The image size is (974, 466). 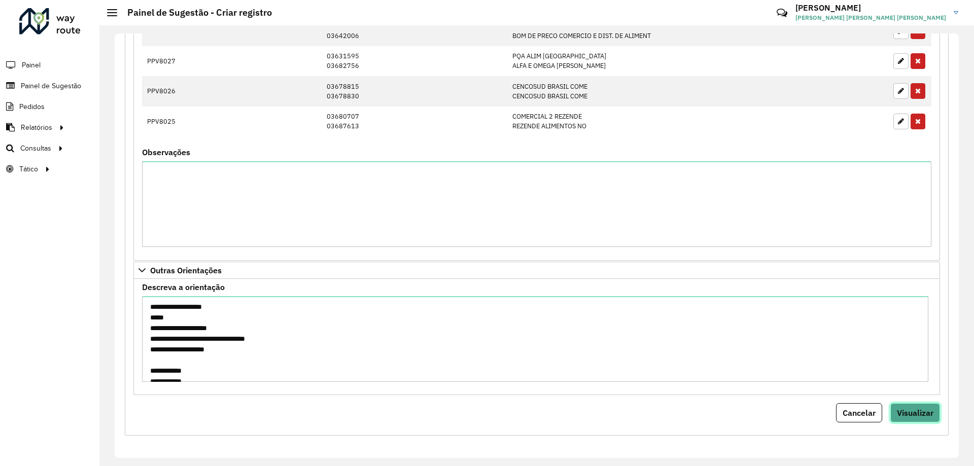 What do you see at coordinates (37, 127) in the screenshot?
I see `span: Relatórios` at bounding box center [37, 127].